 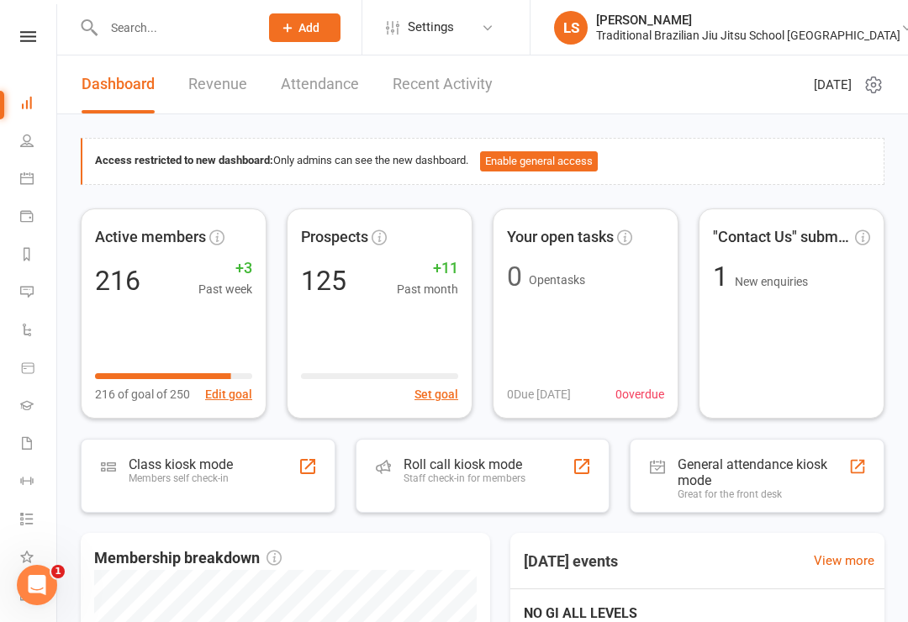 What do you see at coordinates (181, 464) in the screenshot?
I see `div: Class kiosk mode` at bounding box center [181, 464].